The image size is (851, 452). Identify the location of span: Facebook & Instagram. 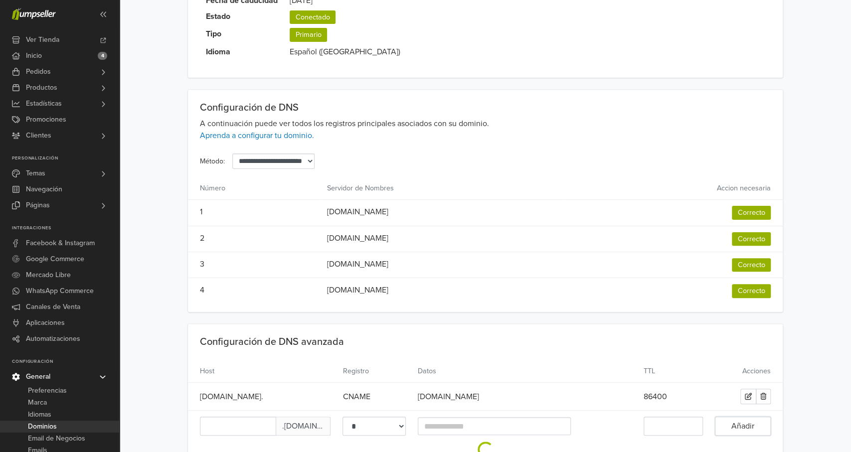
(60, 243).